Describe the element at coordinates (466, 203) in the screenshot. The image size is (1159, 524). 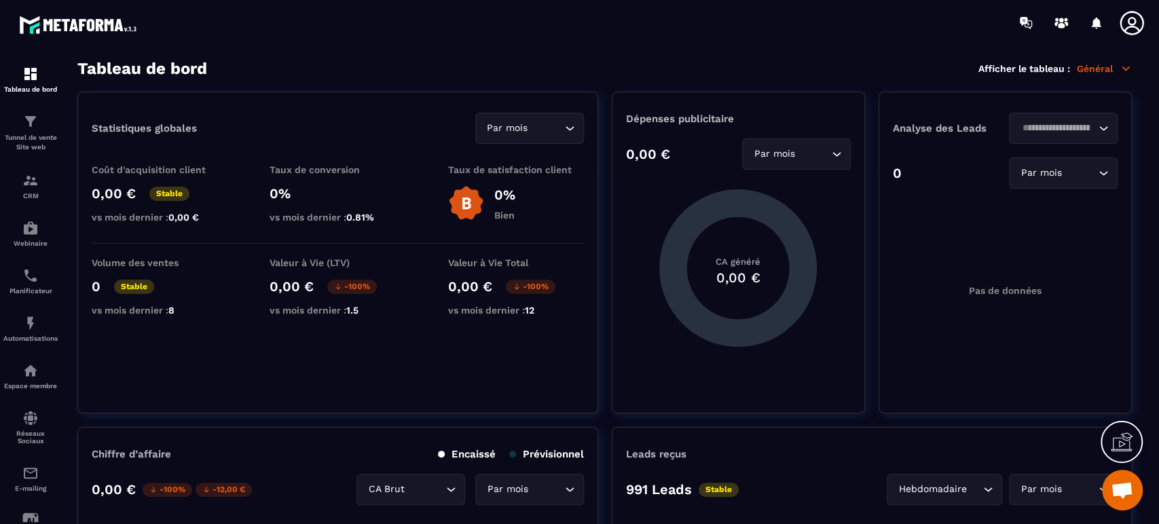
I see `img: b-badge-o.b3b20ee6.svg` at that location.